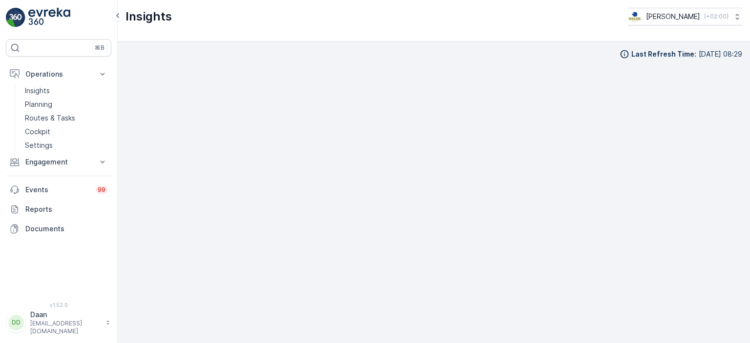  What do you see at coordinates (59, 162) in the screenshot?
I see `button: Engagement` at bounding box center [59, 162].